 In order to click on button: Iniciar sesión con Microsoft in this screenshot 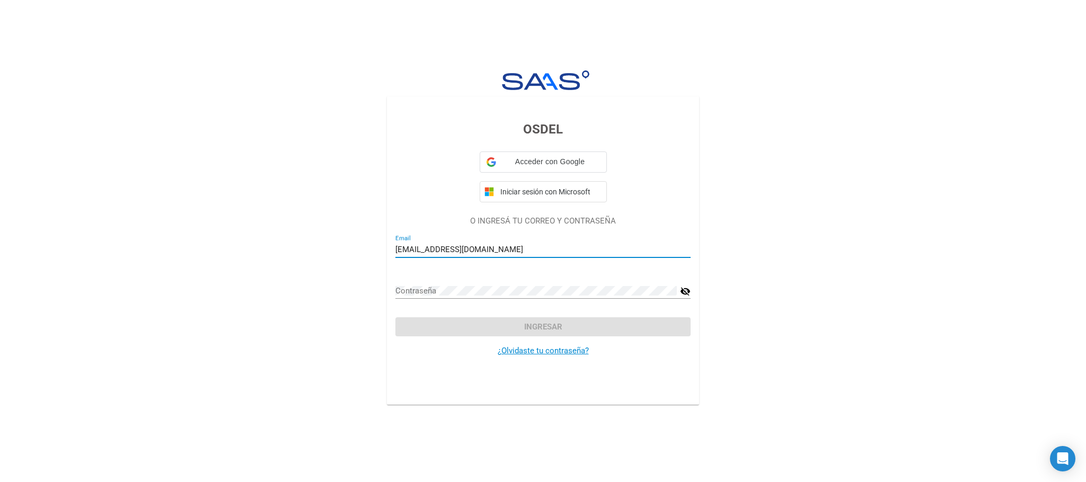, I will do `click(543, 192)`.